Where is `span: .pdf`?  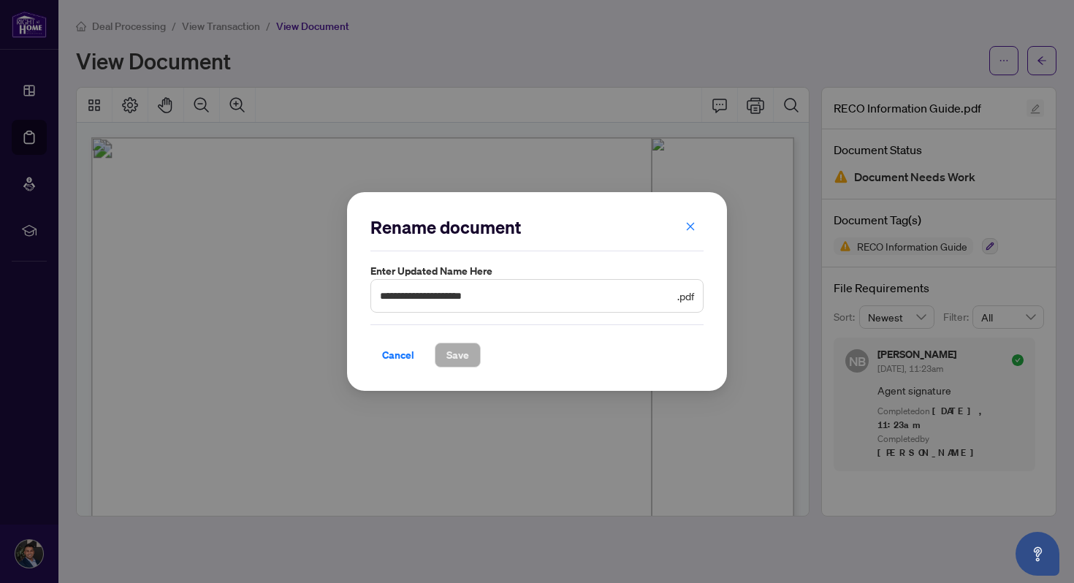
span: .pdf is located at coordinates (685, 296).